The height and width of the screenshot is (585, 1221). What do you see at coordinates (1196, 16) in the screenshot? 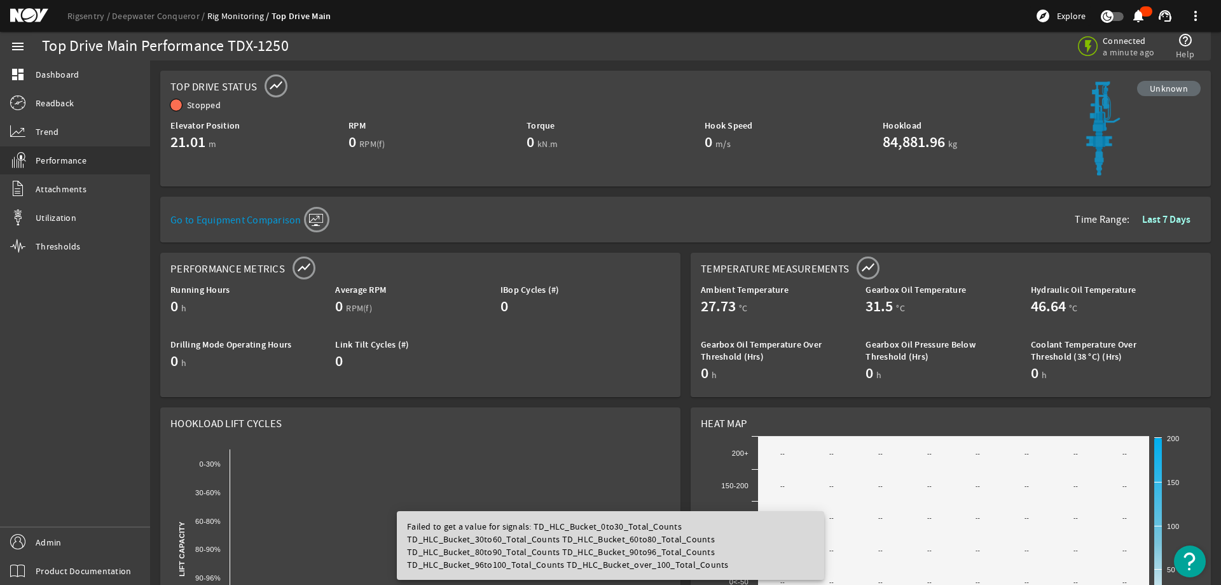
I see `button: more_vert` at bounding box center [1196, 16].